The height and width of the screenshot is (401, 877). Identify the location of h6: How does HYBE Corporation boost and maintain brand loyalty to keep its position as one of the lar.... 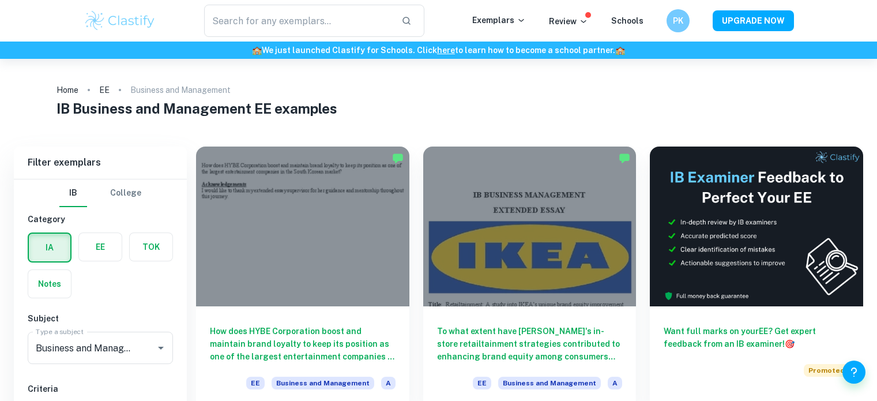
(303, 344).